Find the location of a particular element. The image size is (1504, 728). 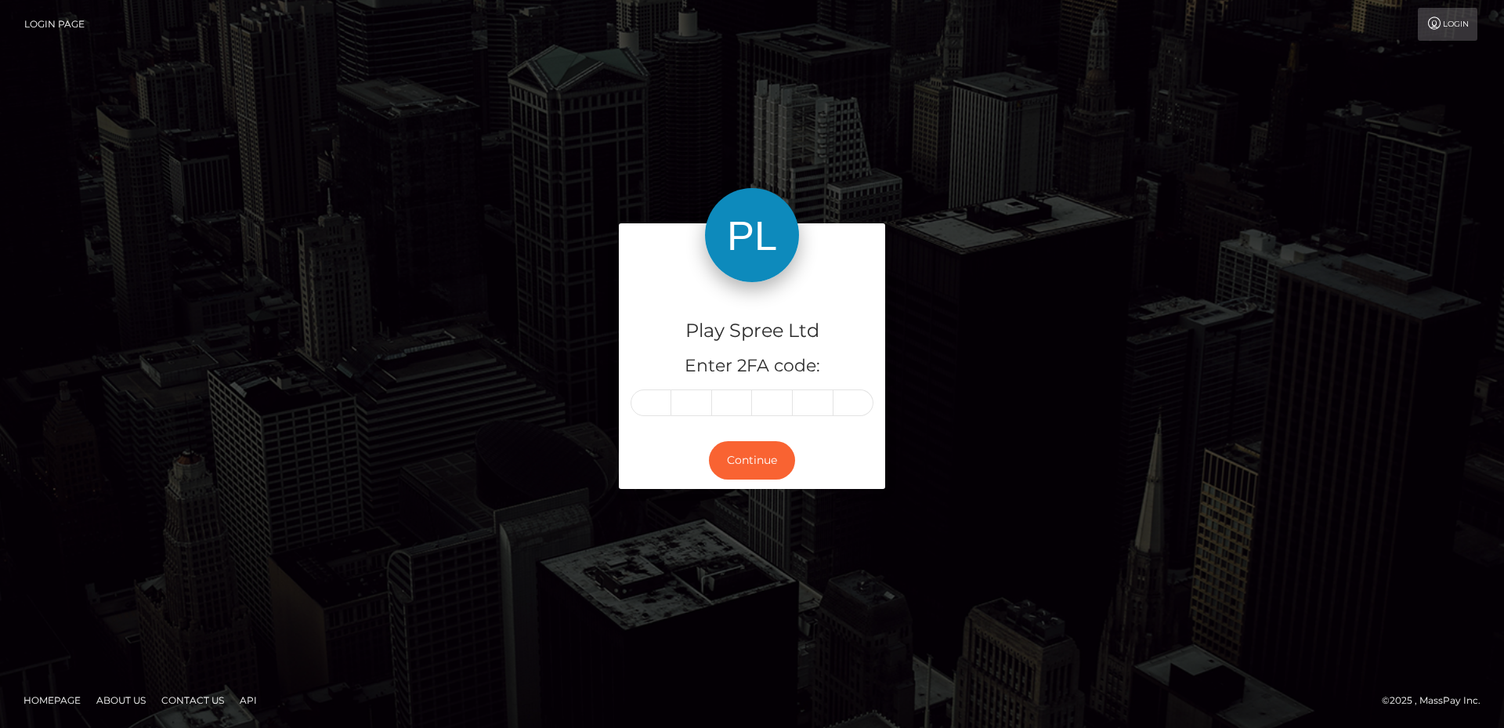

button: Continue is located at coordinates (752, 460).